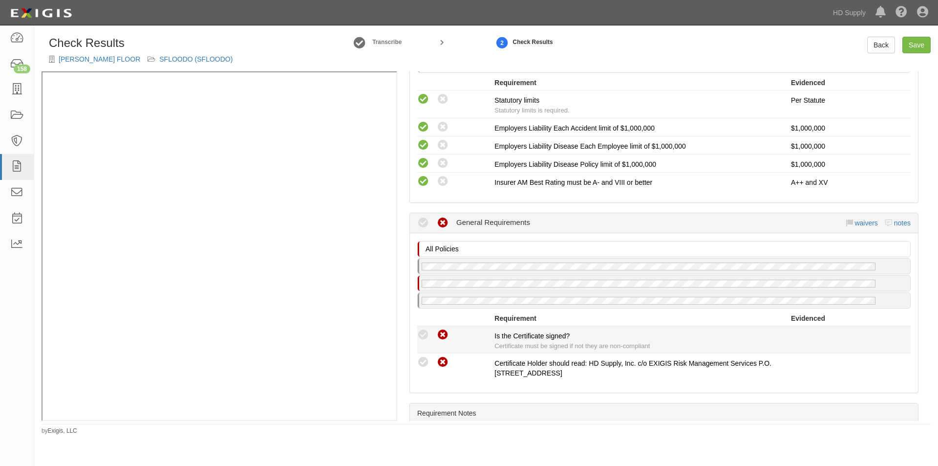  I want to click on span: Statutory limits, so click(517, 100).